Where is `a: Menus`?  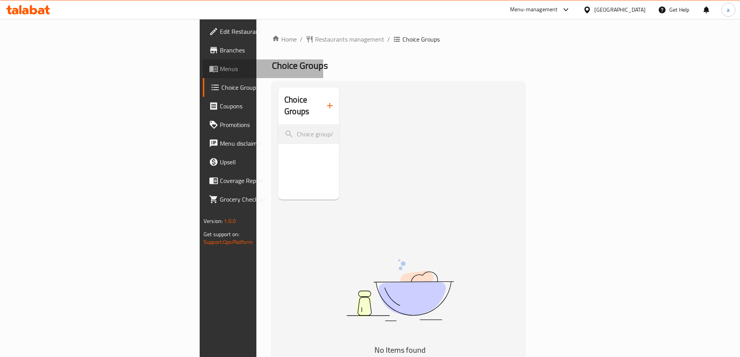
a: Menus is located at coordinates (263, 69).